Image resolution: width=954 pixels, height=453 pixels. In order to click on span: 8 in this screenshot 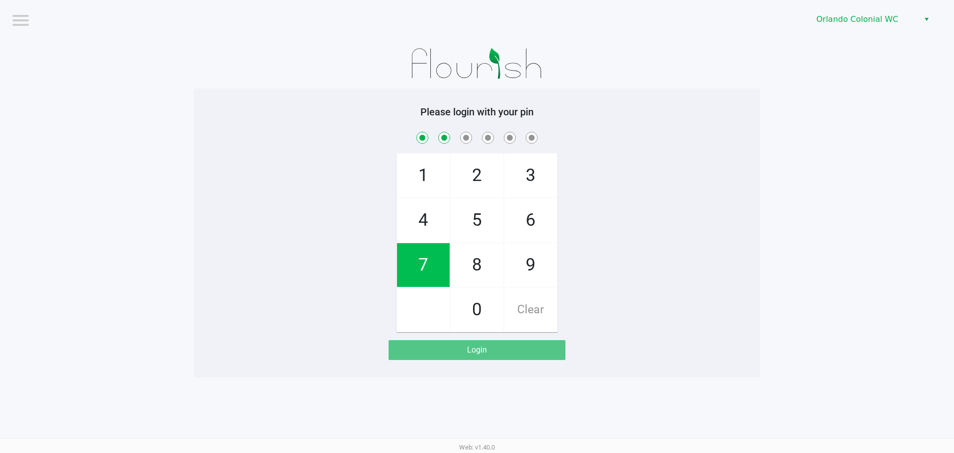, I will do `click(477, 265)`.